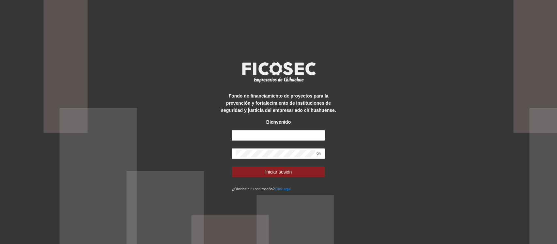 This screenshot has width=557, height=244. What do you see at coordinates (278, 72) in the screenshot?
I see `img: logo` at bounding box center [278, 72].